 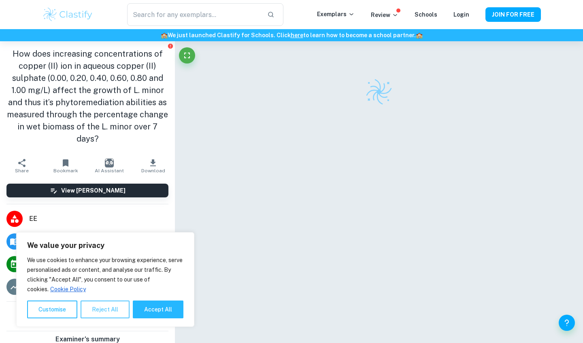 What do you see at coordinates (461, 15) in the screenshot?
I see `a: Login` at bounding box center [461, 15].